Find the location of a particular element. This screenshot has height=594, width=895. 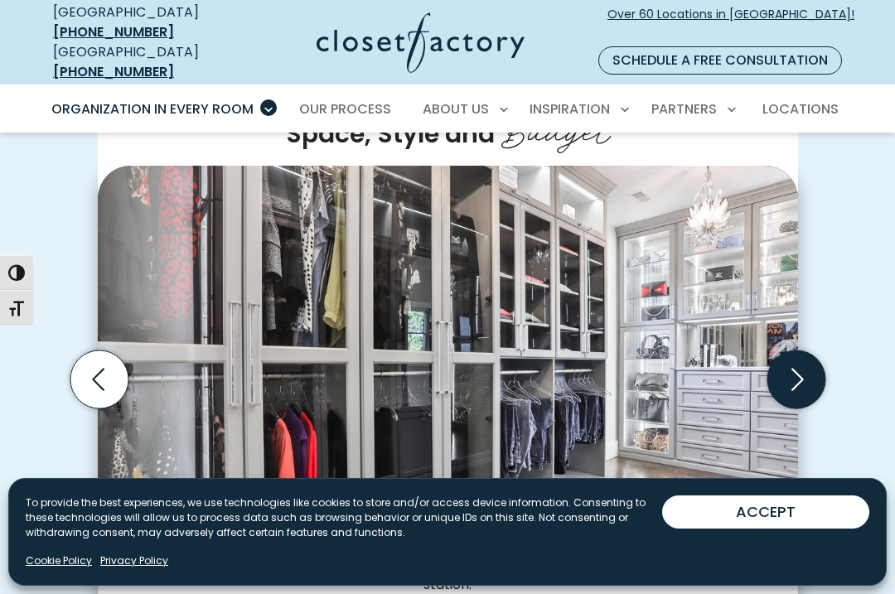

span: Space, Style and is located at coordinates (390, 133).